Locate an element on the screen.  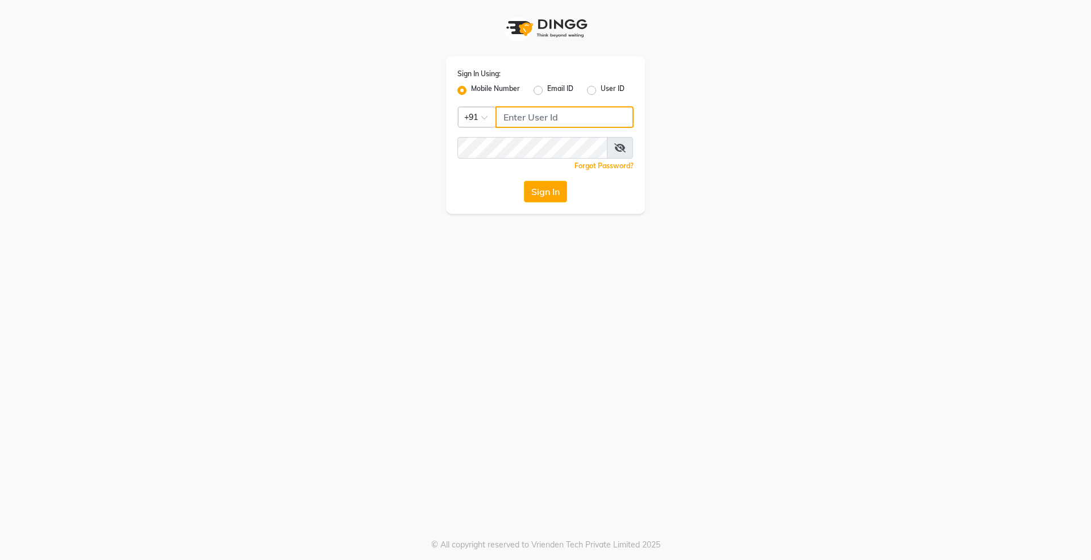
label: Mobile Number is located at coordinates (496, 90).